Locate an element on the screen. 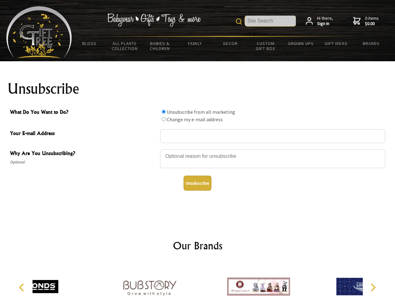 The height and width of the screenshot is (300, 395). a: Hi there,Sign in is located at coordinates (319, 21).